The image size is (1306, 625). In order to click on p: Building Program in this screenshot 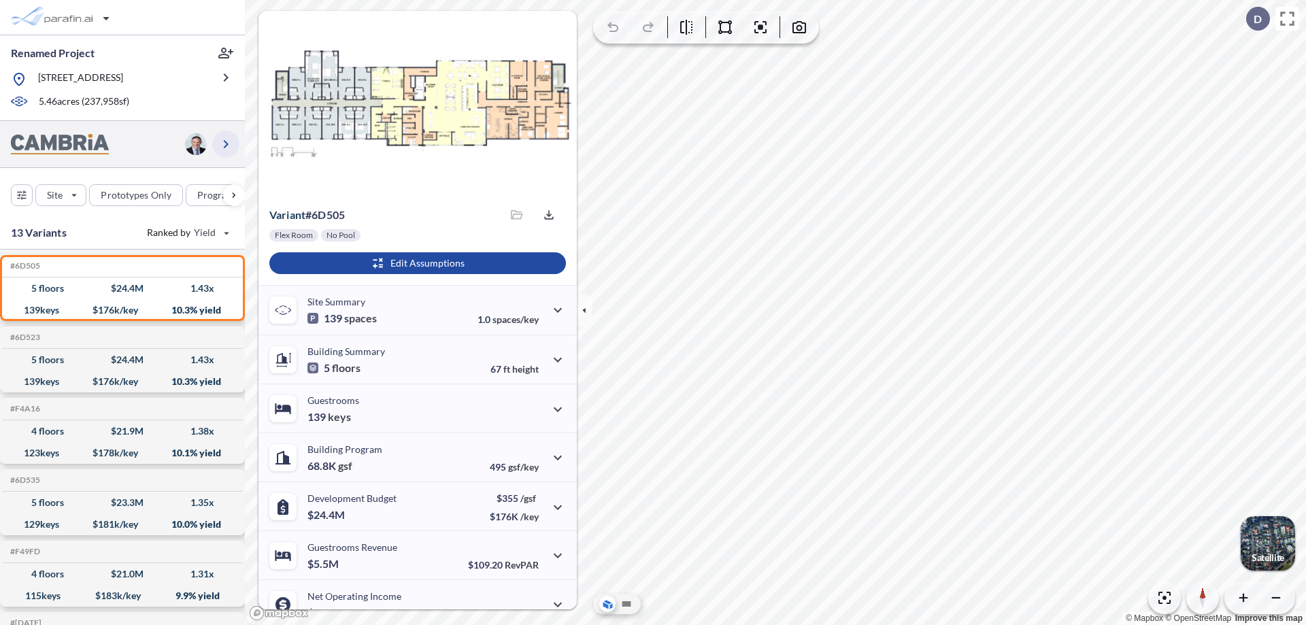, I will do `click(345, 449)`.